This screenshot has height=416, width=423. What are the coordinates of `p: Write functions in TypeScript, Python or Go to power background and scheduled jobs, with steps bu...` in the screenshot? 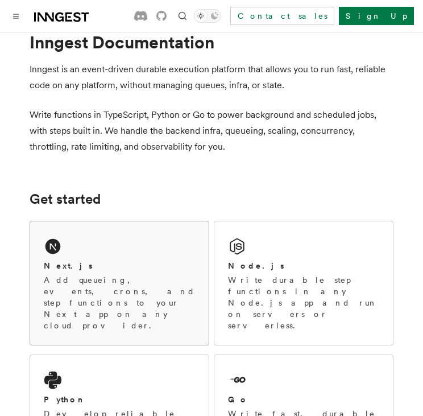 It's located at (212, 131).